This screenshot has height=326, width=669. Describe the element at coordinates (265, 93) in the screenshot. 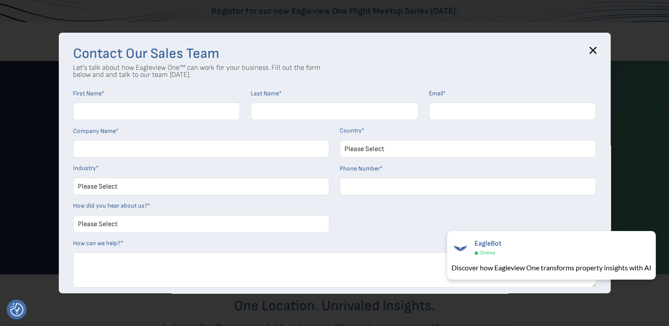

I see `span: Last Name` at that location.